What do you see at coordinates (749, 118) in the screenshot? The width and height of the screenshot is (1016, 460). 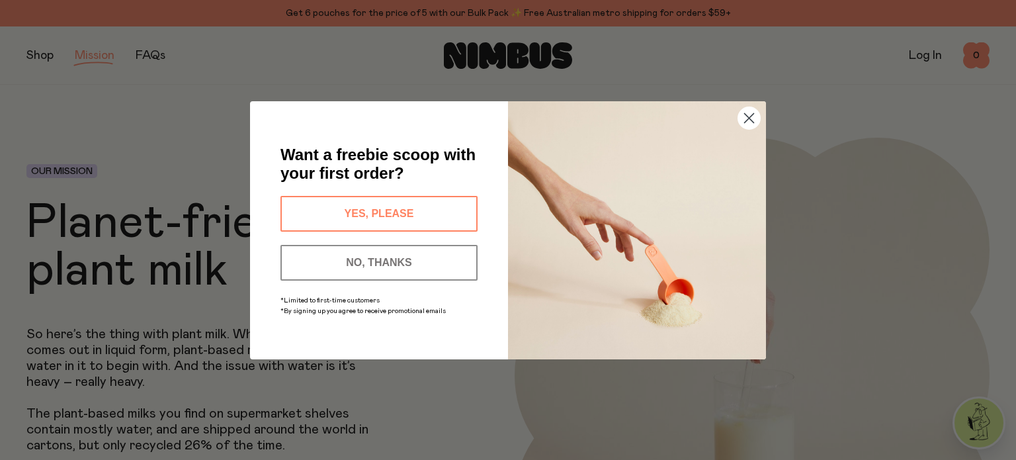 I see `button: Close dialog` at bounding box center [749, 118].